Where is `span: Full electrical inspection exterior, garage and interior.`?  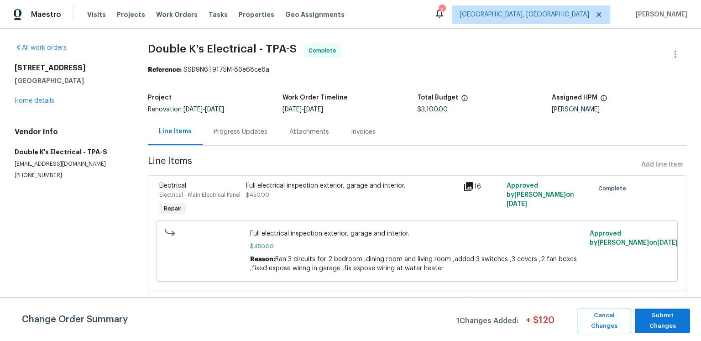 span: Full electrical inspection exterior, garage and interior. is located at coordinates (417, 234).